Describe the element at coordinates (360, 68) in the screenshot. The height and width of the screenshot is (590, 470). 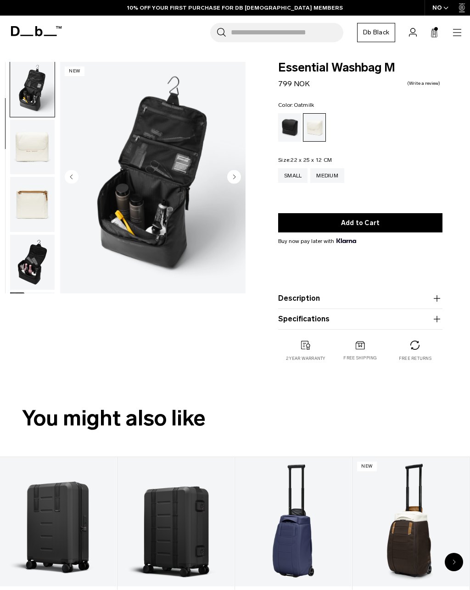
I see `span: Essential Washbag M` at that location.